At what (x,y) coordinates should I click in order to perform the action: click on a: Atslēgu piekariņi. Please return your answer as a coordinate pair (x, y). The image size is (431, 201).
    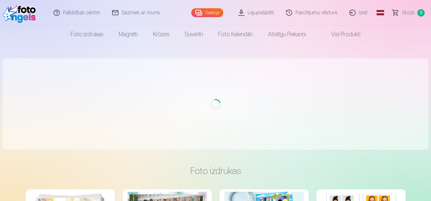
    Looking at the image, I should click on (287, 34).